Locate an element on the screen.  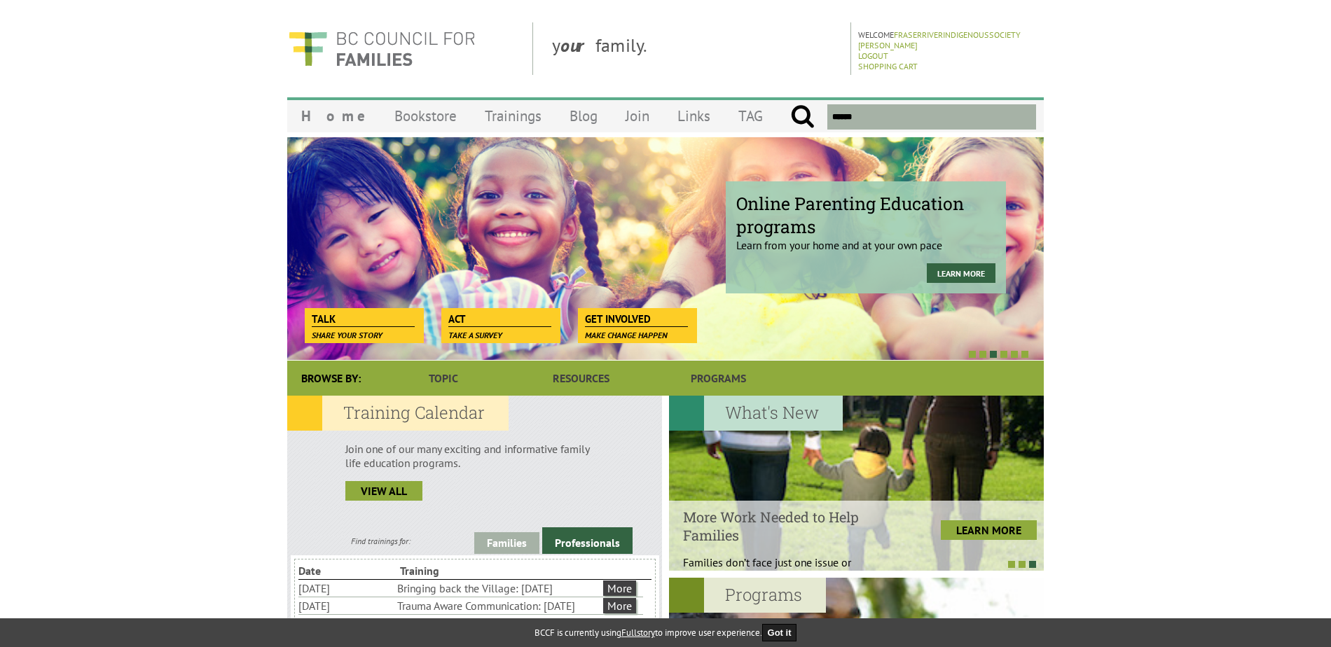
p: Families don’t face just one issue or problem;... is located at coordinates (787, 570).